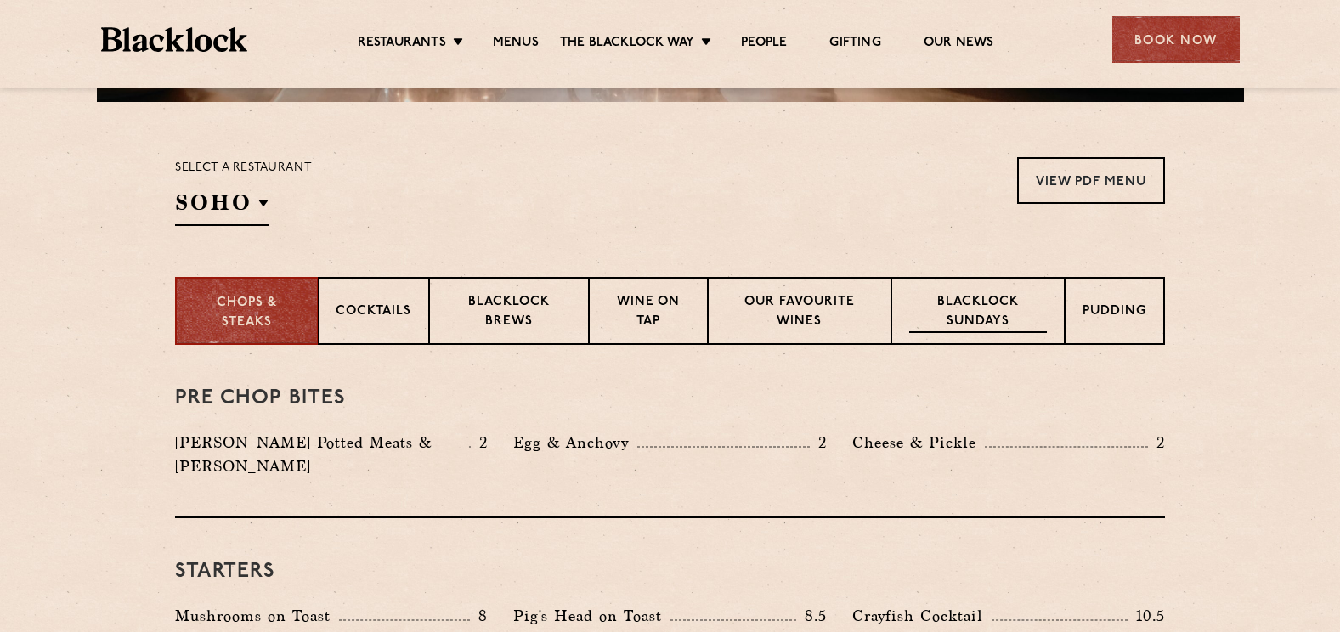 The image size is (1340, 632). What do you see at coordinates (812, 616) in the screenshot?
I see `p: 8.5` at bounding box center [812, 616].